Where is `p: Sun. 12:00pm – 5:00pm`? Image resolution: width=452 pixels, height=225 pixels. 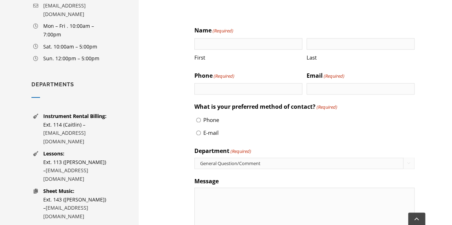 p: Sun. 12:00pm – 5:00pm is located at coordinates (75, 59).